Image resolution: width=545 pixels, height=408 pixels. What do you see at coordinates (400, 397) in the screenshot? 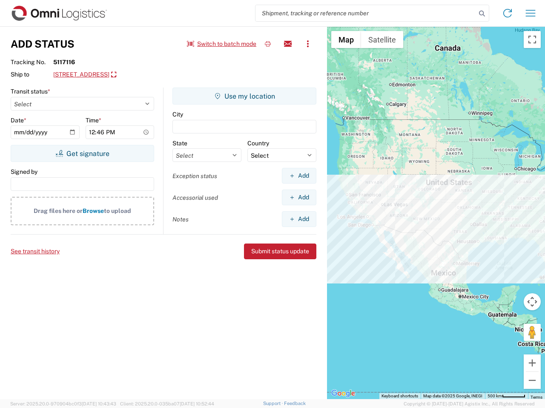
I see `button: Keyboard shortcuts` at bounding box center [400, 397].